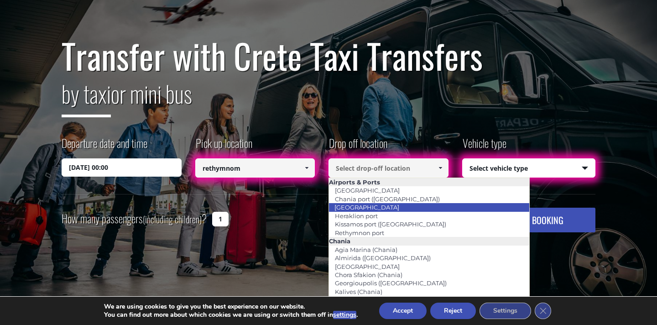 The height and width of the screenshot is (325, 657). I want to click on a: Chora Sfakion (Chania), so click(369, 275).